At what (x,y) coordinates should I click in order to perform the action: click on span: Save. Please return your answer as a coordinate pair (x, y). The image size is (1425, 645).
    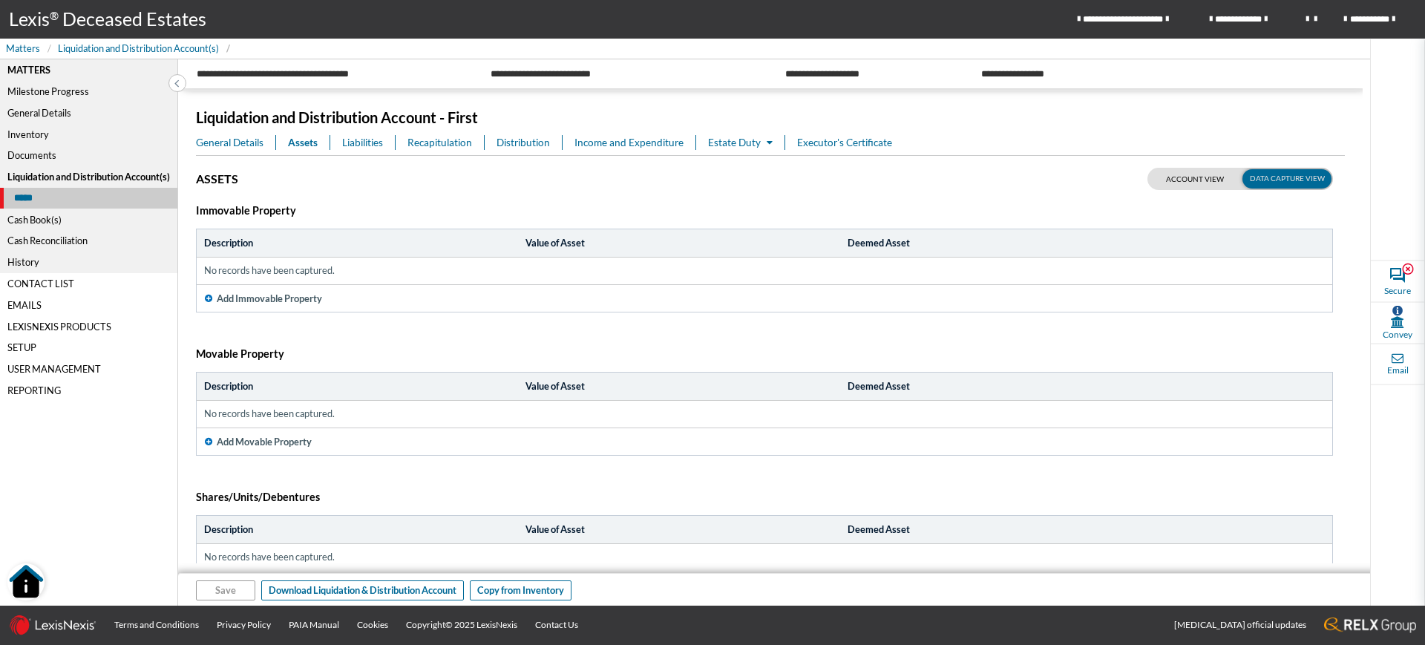
    Looking at the image, I should click on (226, 590).